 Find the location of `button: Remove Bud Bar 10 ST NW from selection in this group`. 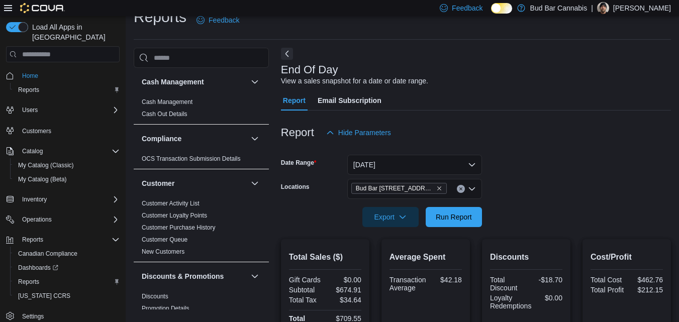

button: Remove Bud Bar 10 ST NW from selection in this group is located at coordinates (439, 188).